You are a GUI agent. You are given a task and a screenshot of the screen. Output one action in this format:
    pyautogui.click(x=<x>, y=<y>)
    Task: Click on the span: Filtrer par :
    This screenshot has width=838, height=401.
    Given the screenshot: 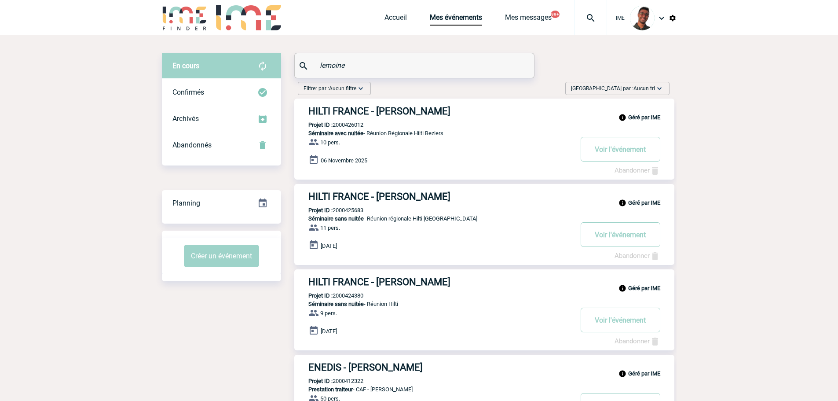 What is the action you would take?
    pyautogui.click(x=330, y=88)
    